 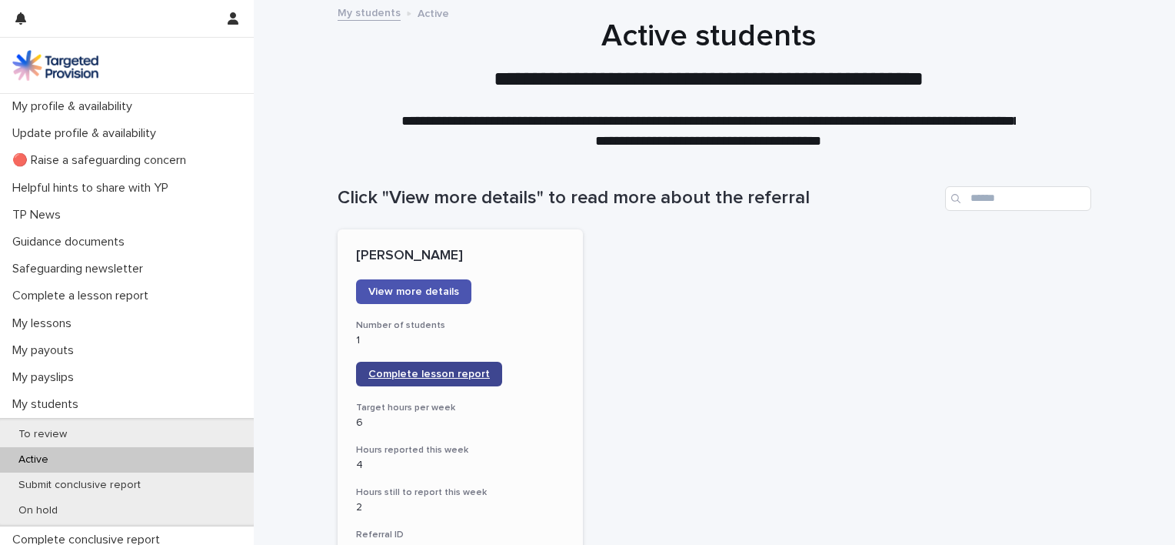 I want to click on h3: Hours reported this week, so click(x=460, y=450).